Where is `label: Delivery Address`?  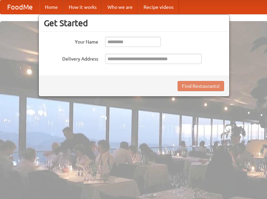 label: Delivery Address is located at coordinates (71, 58).